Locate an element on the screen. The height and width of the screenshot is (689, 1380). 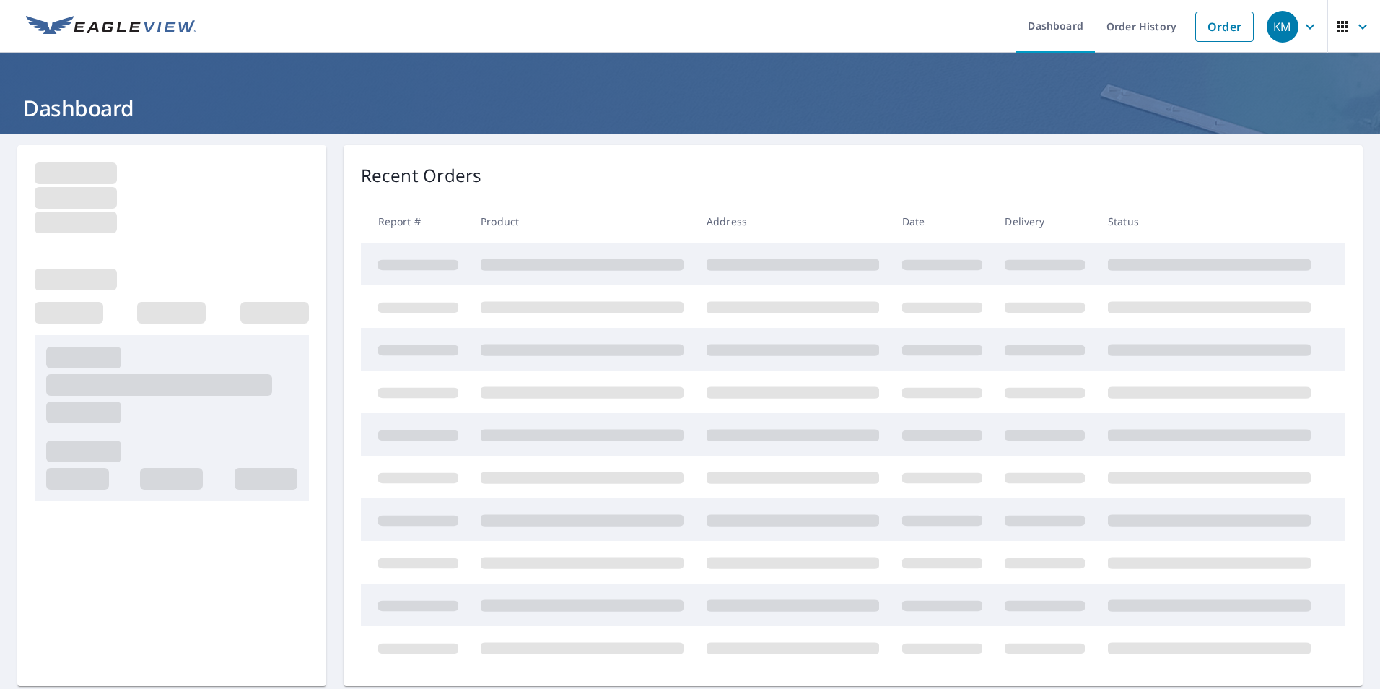
th: Status is located at coordinates (1209, 221).